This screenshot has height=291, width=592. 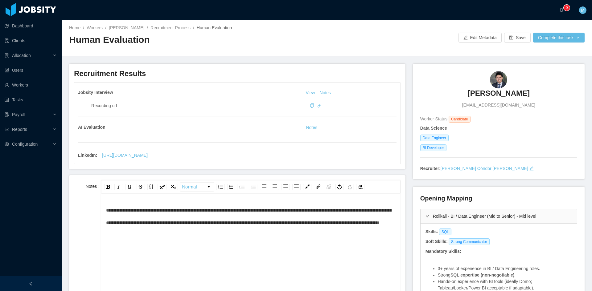 What do you see at coordinates (505, 275) in the screenshot?
I see `li: Strong .` at bounding box center [505, 275].